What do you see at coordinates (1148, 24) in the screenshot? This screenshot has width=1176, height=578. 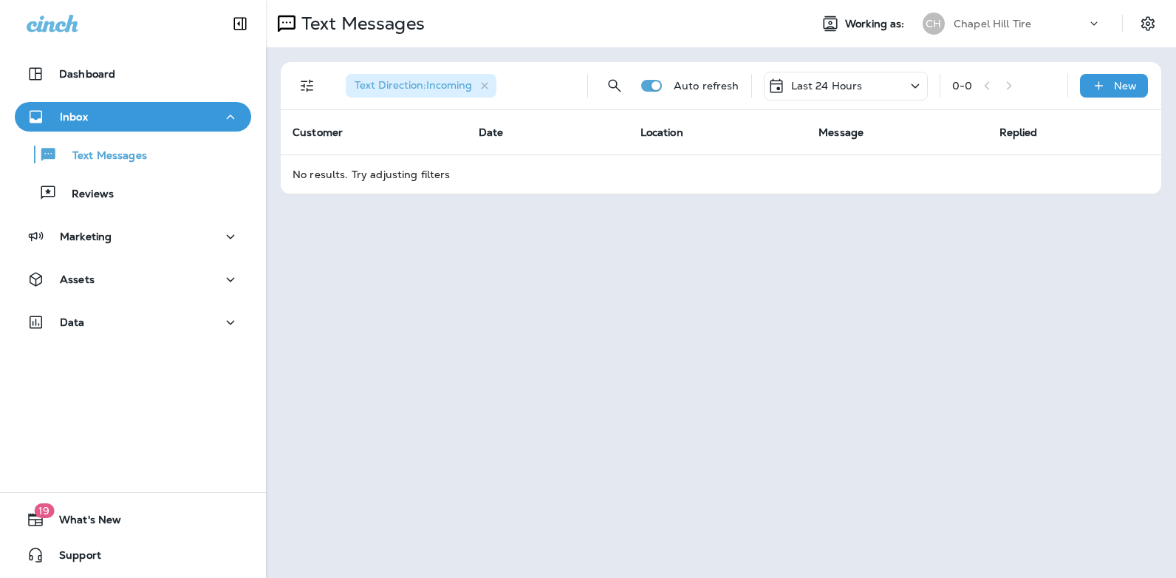 I see `button: Settings` at bounding box center [1148, 24].